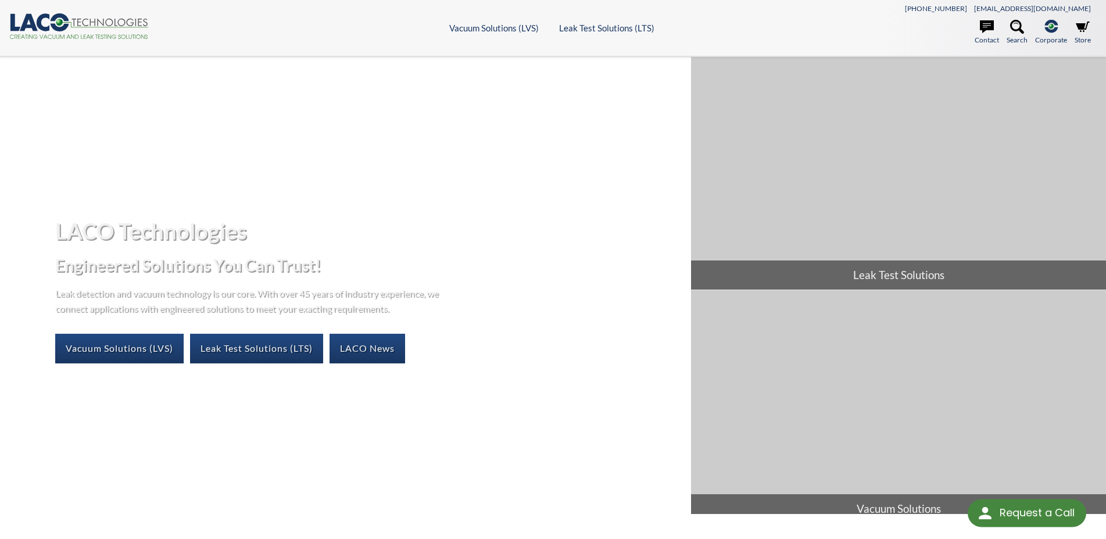 The image size is (1106, 539). Describe the element at coordinates (899, 275) in the screenshot. I see `span: Leak Test Solutions` at that location.